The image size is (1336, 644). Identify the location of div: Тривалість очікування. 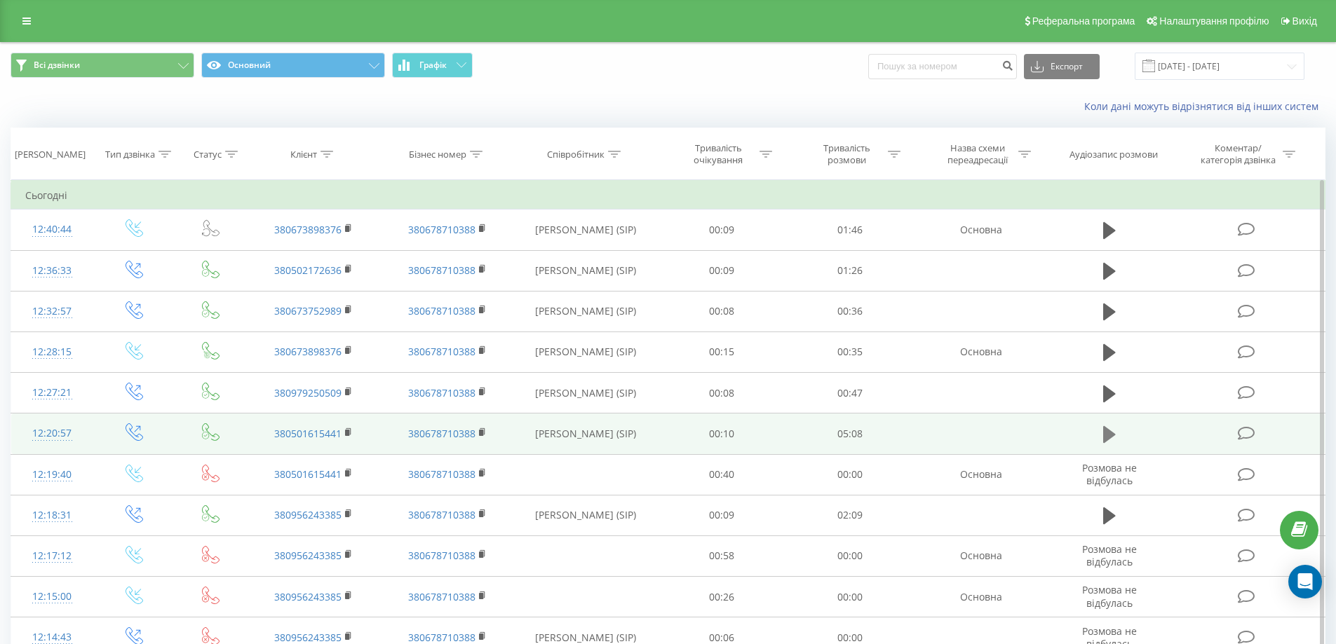
(718, 154).